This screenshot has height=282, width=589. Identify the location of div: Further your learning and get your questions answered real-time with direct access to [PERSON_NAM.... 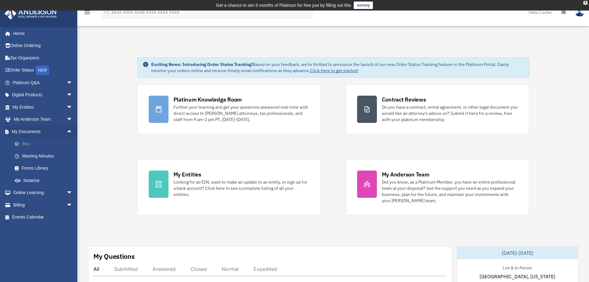
(241, 113).